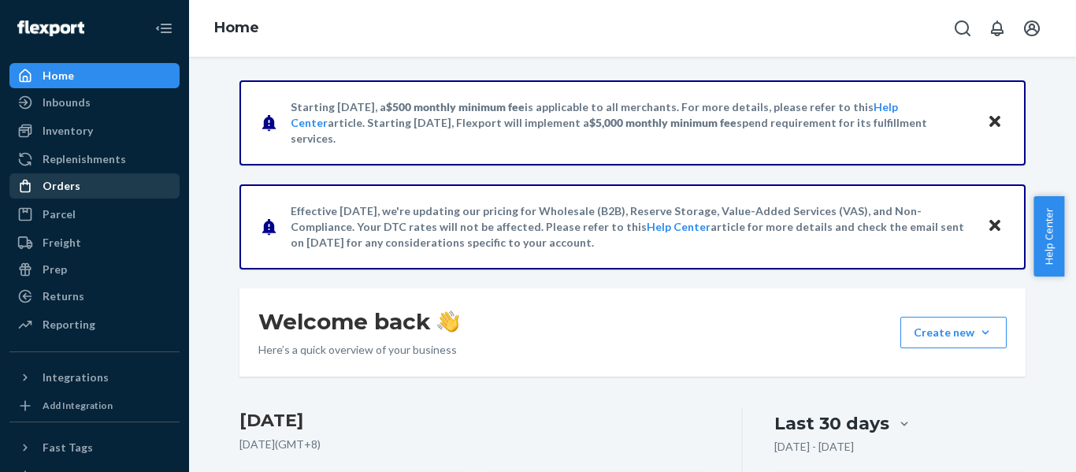  Describe the element at coordinates (94, 324) in the screenshot. I see `a: Reporting` at that location.